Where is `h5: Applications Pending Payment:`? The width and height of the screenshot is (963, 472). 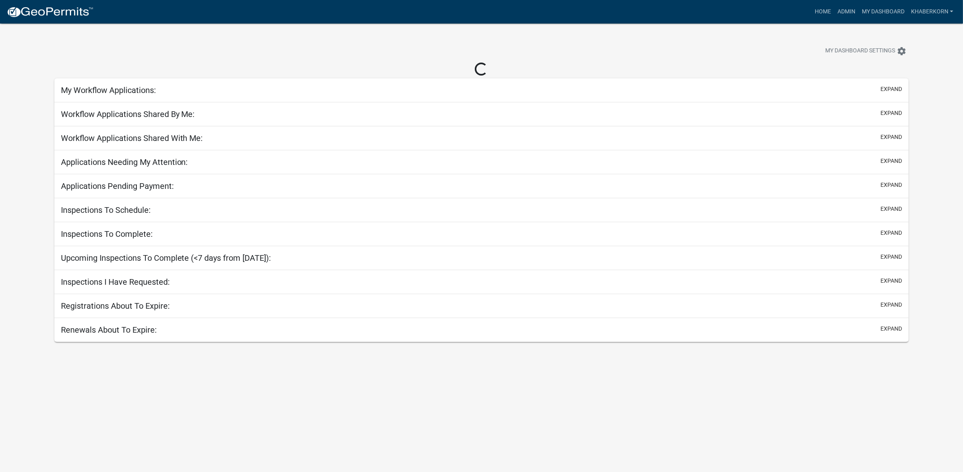
h5: Applications Pending Payment: is located at coordinates (117, 186).